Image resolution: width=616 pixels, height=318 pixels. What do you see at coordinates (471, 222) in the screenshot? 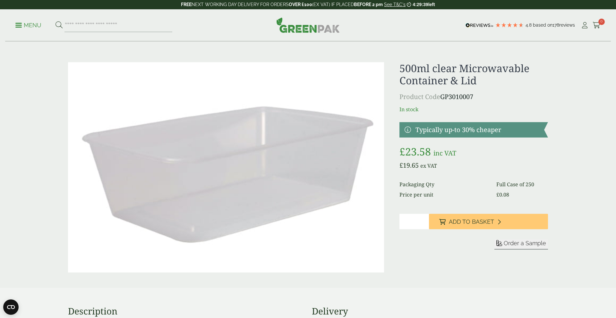
I see `span: Add to Basket` at bounding box center [471, 222].